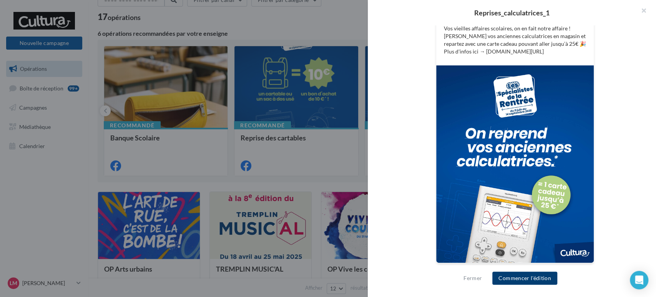 This screenshot has height=297, width=656. Describe the element at coordinates (473, 278) in the screenshot. I see `button: Fermer` at that location.